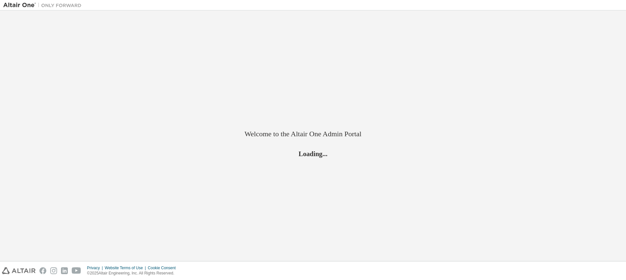 The height and width of the screenshot is (280, 626). What do you see at coordinates (19, 271) in the screenshot?
I see `img: altair_logo.svg` at bounding box center [19, 271].